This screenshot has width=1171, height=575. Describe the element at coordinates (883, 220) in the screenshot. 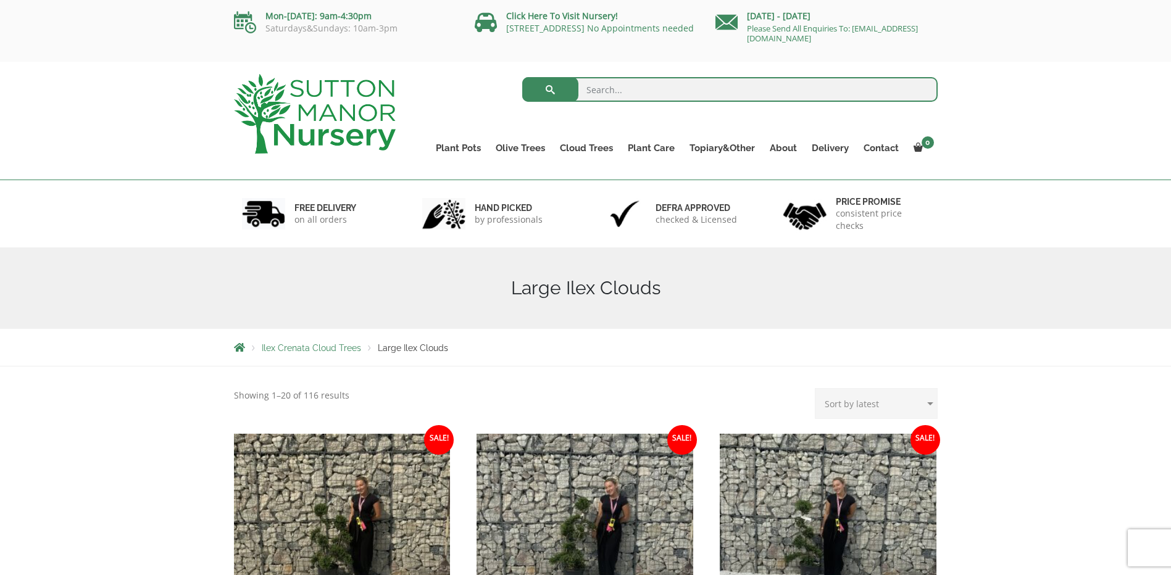

I see `p: consistent price checks` at that location.